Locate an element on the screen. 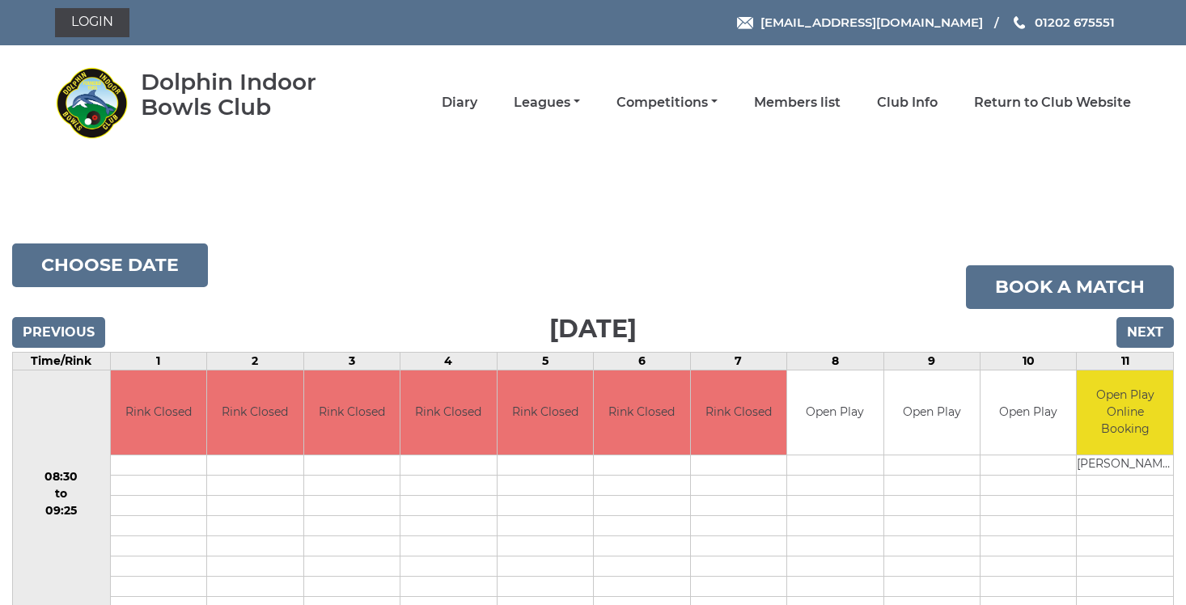 The width and height of the screenshot is (1186, 605). td: 5 is located at coordinates (544, 361).